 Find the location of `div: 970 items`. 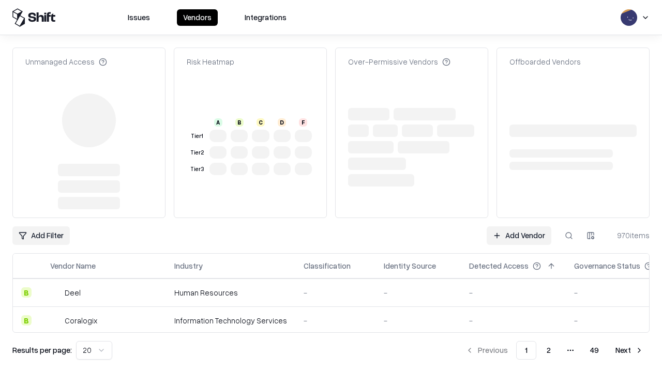

div: 970 items is located at coordinates (629, 235).